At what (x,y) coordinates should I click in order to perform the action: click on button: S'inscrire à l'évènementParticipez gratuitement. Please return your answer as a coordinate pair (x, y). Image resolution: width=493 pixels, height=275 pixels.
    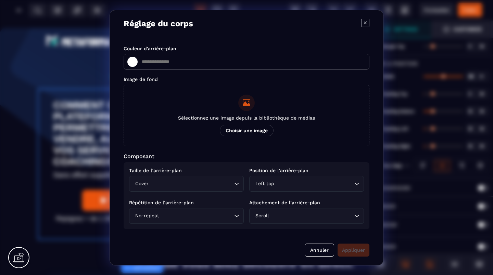
    Looking at the image, I should click on (142, 180).